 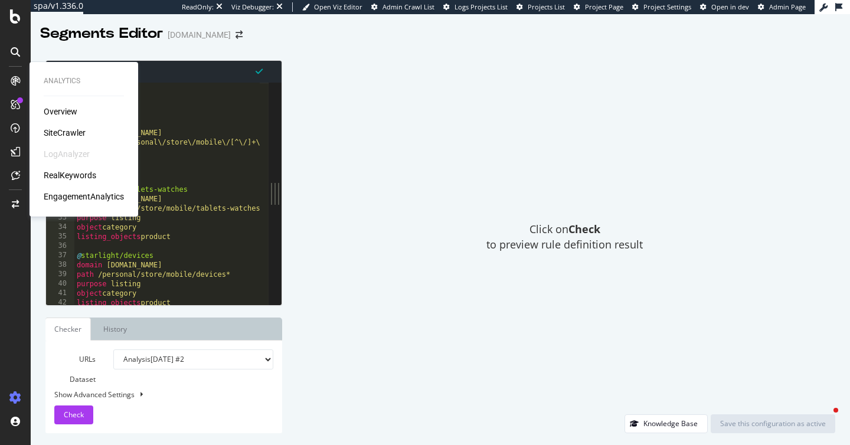 I want to click on div: ReadOnly:, so click(x=198, y=7).